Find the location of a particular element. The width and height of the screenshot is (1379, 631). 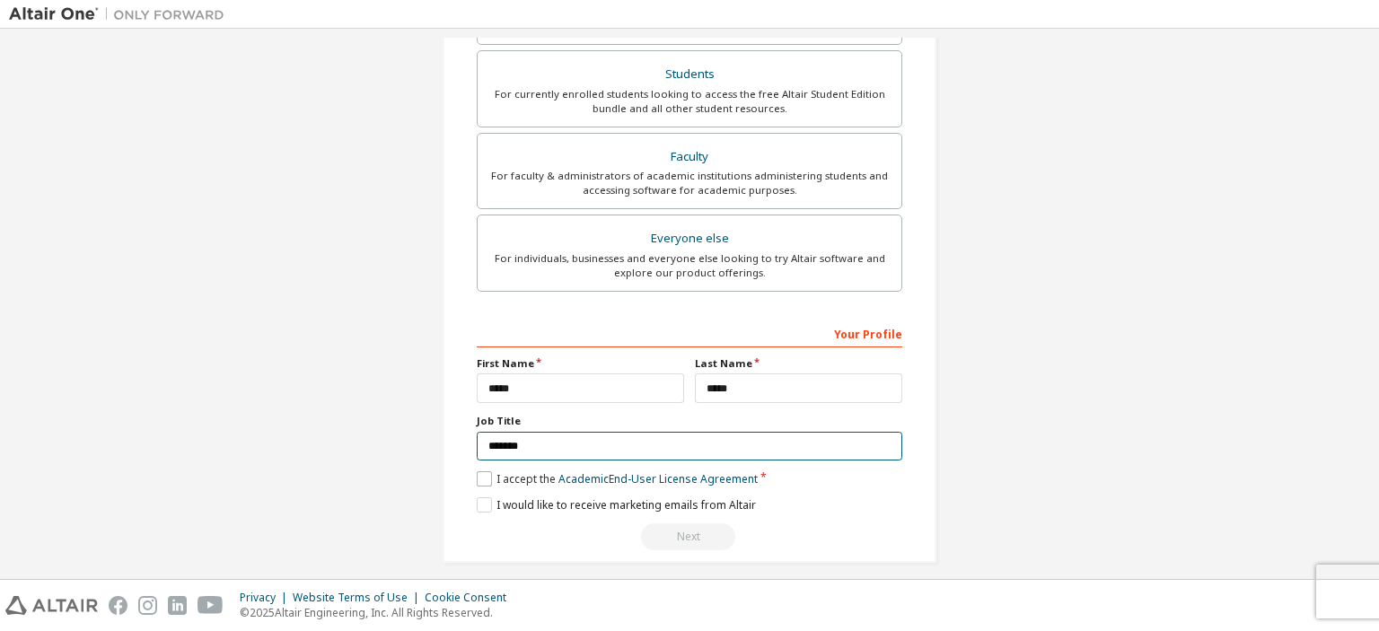

p: © 2025 Altair Engineering, Inc. All Rights Reserved. is located at coordinates (378, 612).